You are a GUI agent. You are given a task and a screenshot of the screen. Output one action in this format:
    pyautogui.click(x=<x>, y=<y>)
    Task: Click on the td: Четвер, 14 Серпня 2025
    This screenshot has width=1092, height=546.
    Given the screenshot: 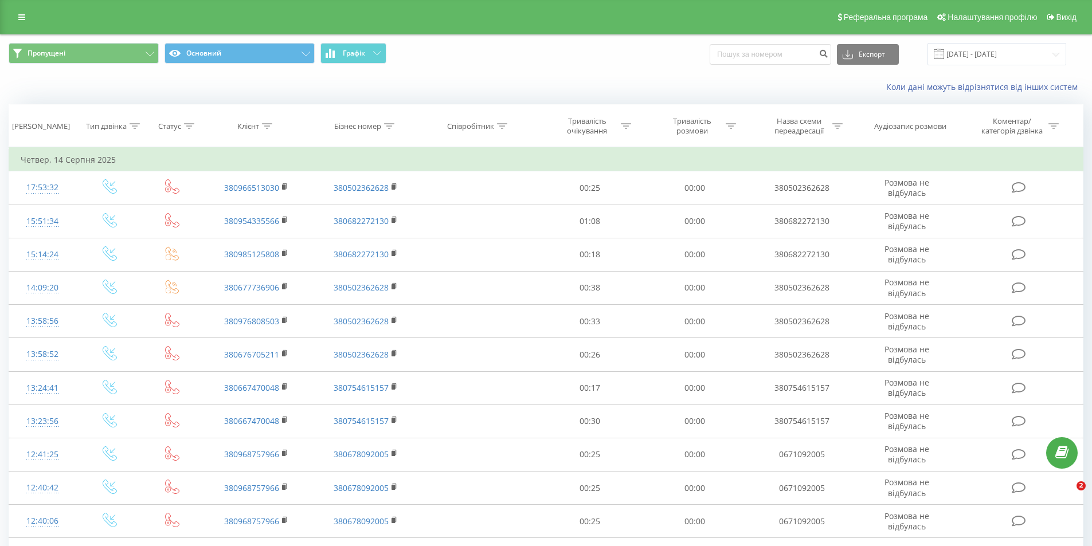 What is the action you would take?
    pyautogui.click(x=546, y=160)
    